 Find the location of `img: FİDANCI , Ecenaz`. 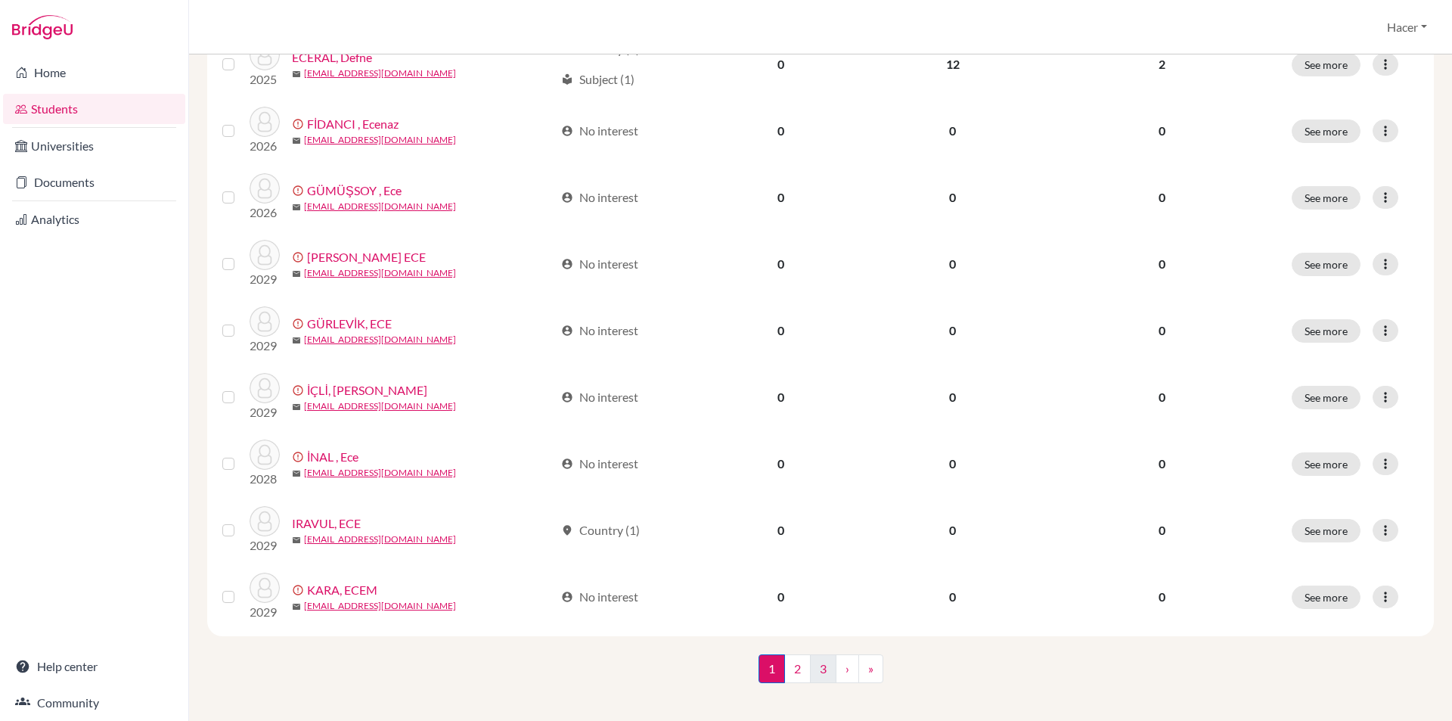

img: FİDANCI , Ecenaz is located at coordinates (265, 122).